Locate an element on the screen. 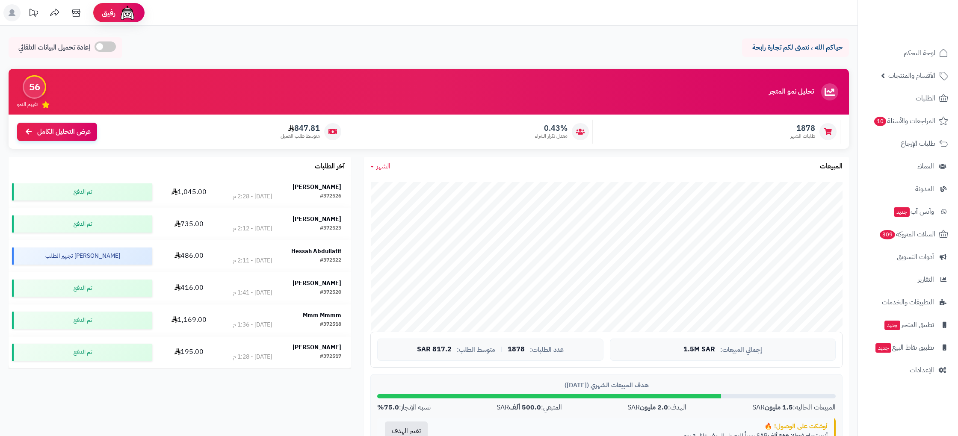 The width and height of the screenshot is (958, 436). div: #372526 is located at coordinates (331, 197).